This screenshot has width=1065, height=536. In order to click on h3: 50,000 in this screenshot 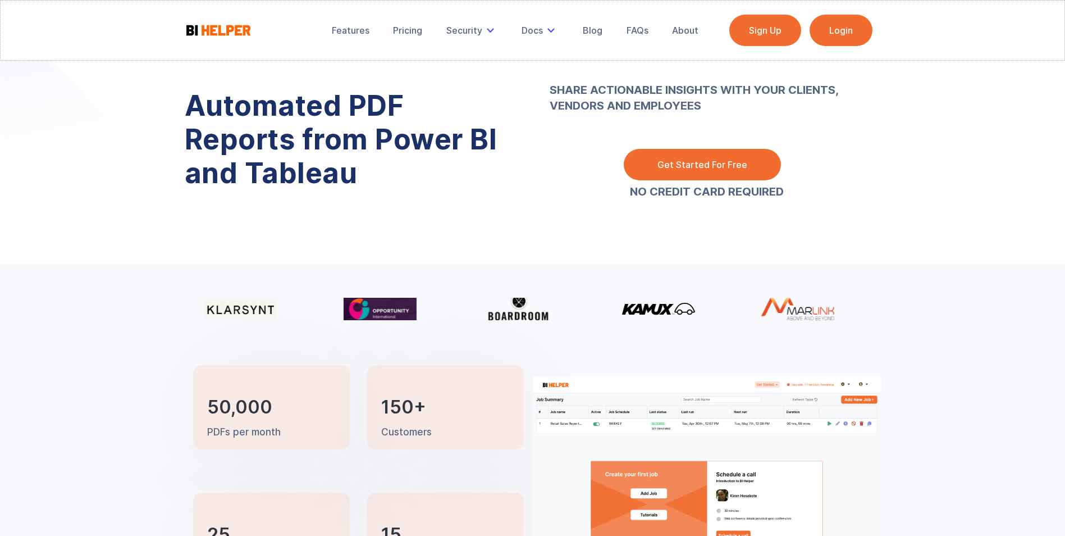, I will do `click(240, 407)`.